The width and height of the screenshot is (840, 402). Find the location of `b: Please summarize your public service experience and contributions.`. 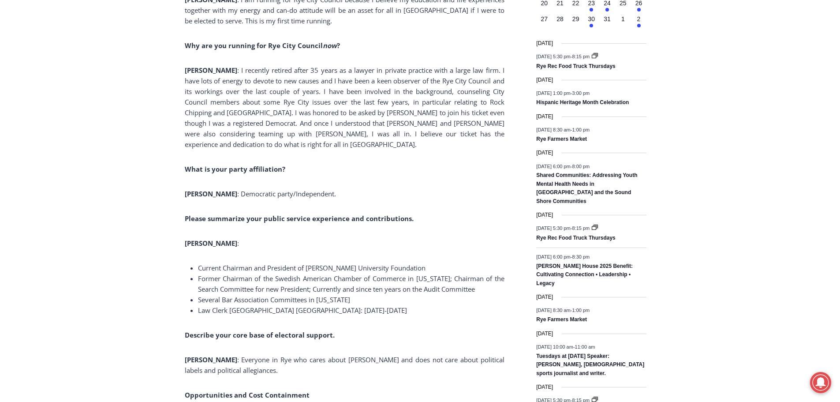

b: Please summarize your public service experience and contributions. is located at coordinates (299, 218).